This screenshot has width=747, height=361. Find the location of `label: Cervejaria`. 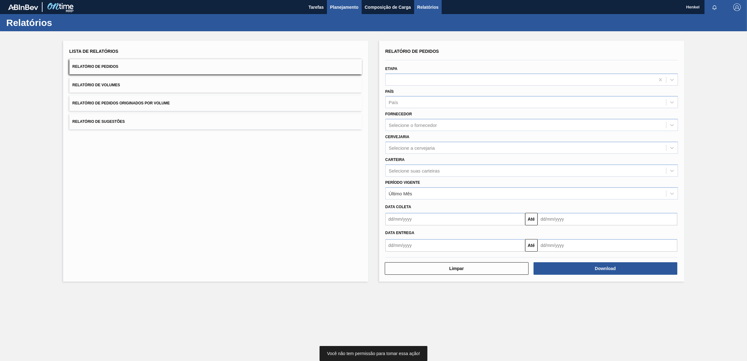

label: Cervejaria is located at coordinates (397, 137).